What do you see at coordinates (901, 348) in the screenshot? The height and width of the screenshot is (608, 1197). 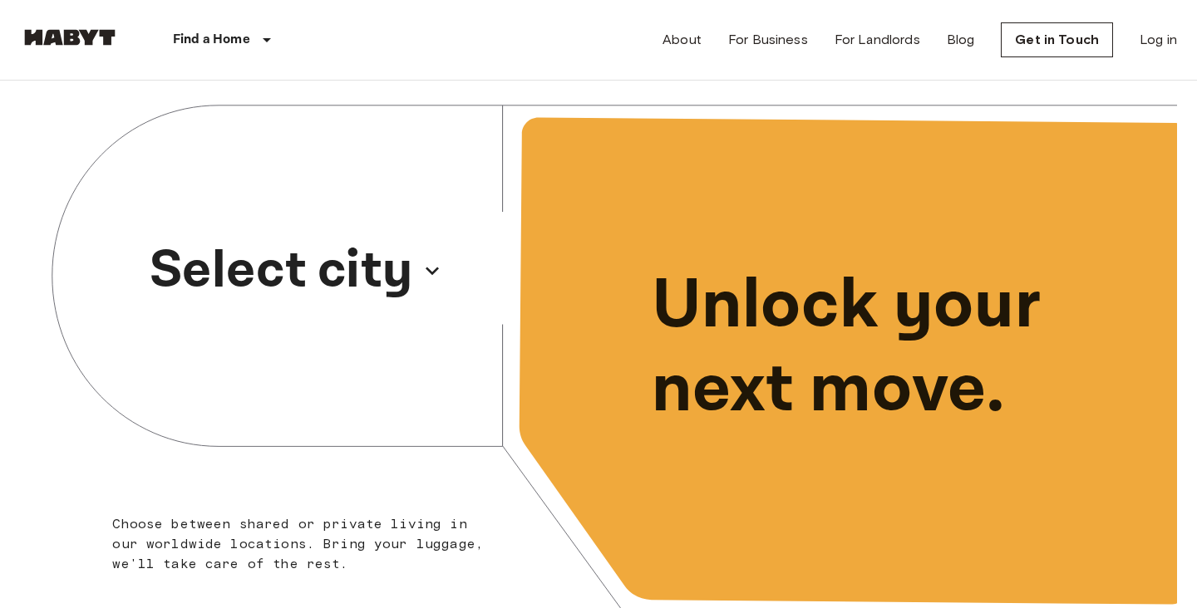 I see `p: Unlock your next move.` at bounding box center [901, 348].